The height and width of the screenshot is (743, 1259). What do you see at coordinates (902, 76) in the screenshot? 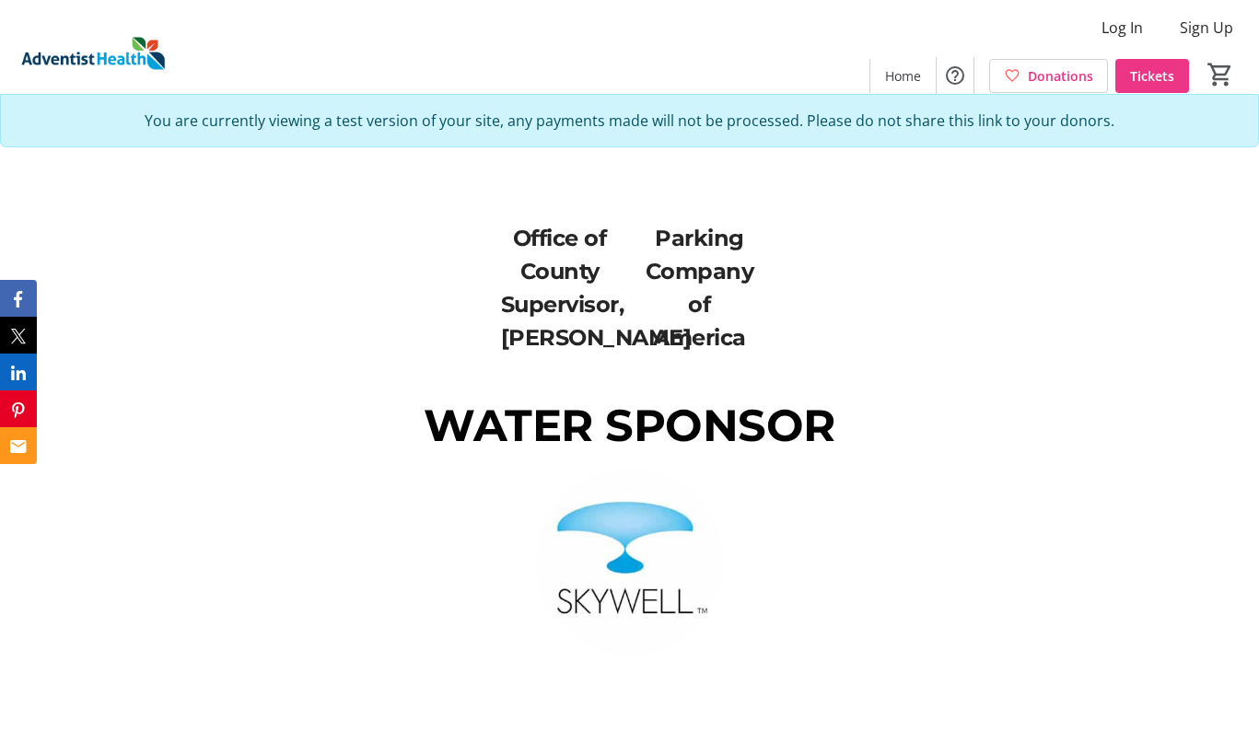
I see `span: Home` at bounding box center [902, 76].